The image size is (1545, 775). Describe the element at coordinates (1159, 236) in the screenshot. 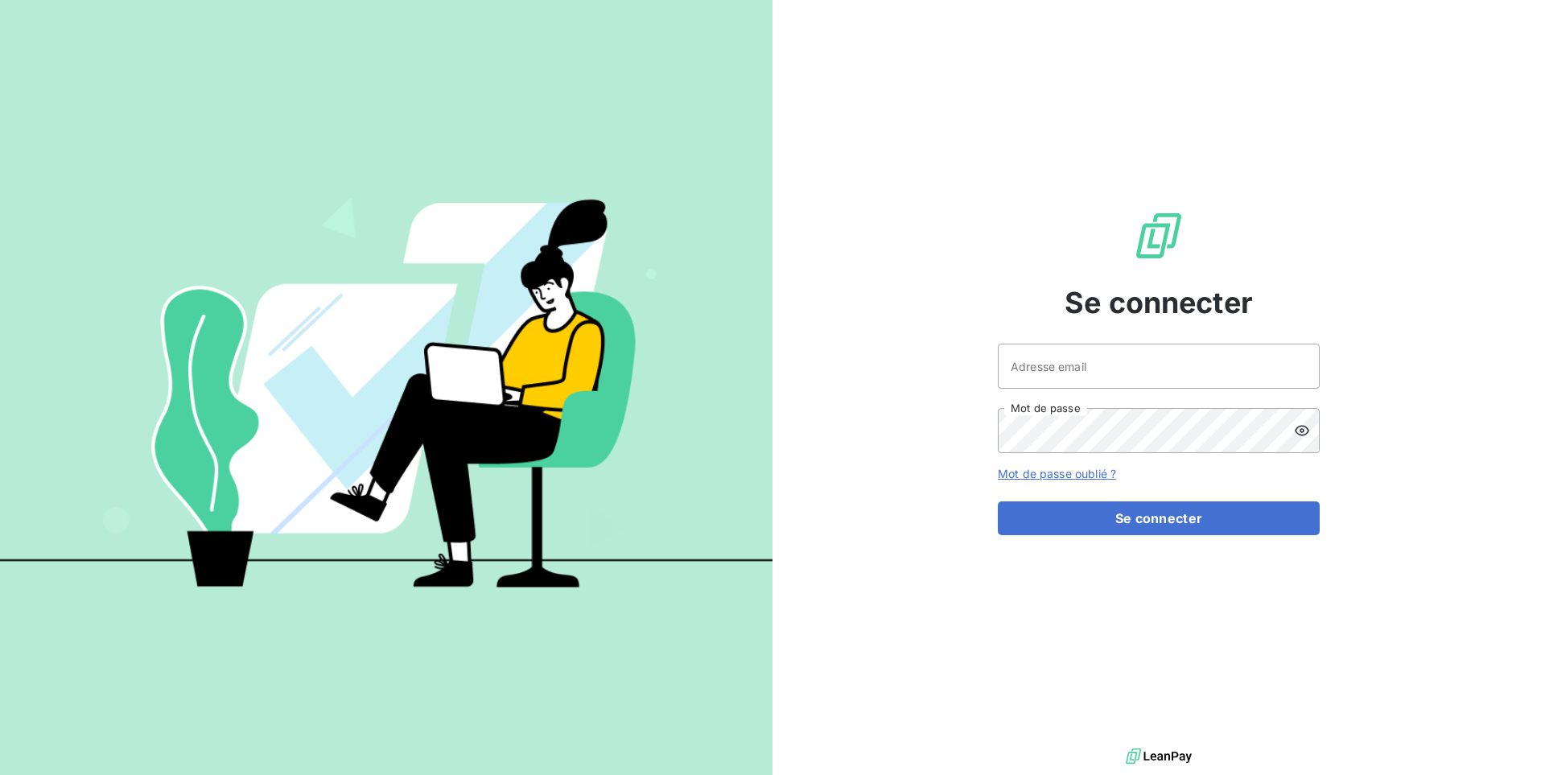

I see `img: Logo LeanPay` at that location.